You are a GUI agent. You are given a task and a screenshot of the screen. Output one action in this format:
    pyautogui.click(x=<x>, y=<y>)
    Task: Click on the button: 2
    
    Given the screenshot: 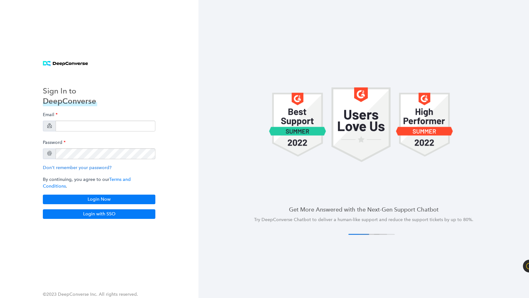 What is the action you would take?
    pyautogui.click(x=369, y=235)
    